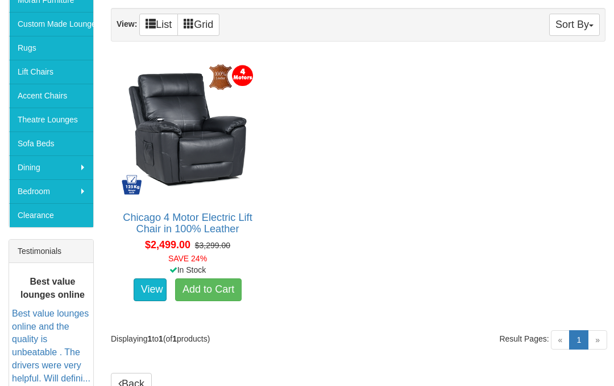 The image size is (614, 386). Describe the element at coordinates (168, 244) in the screenshot. I see `span: $2,499.00` at that location.